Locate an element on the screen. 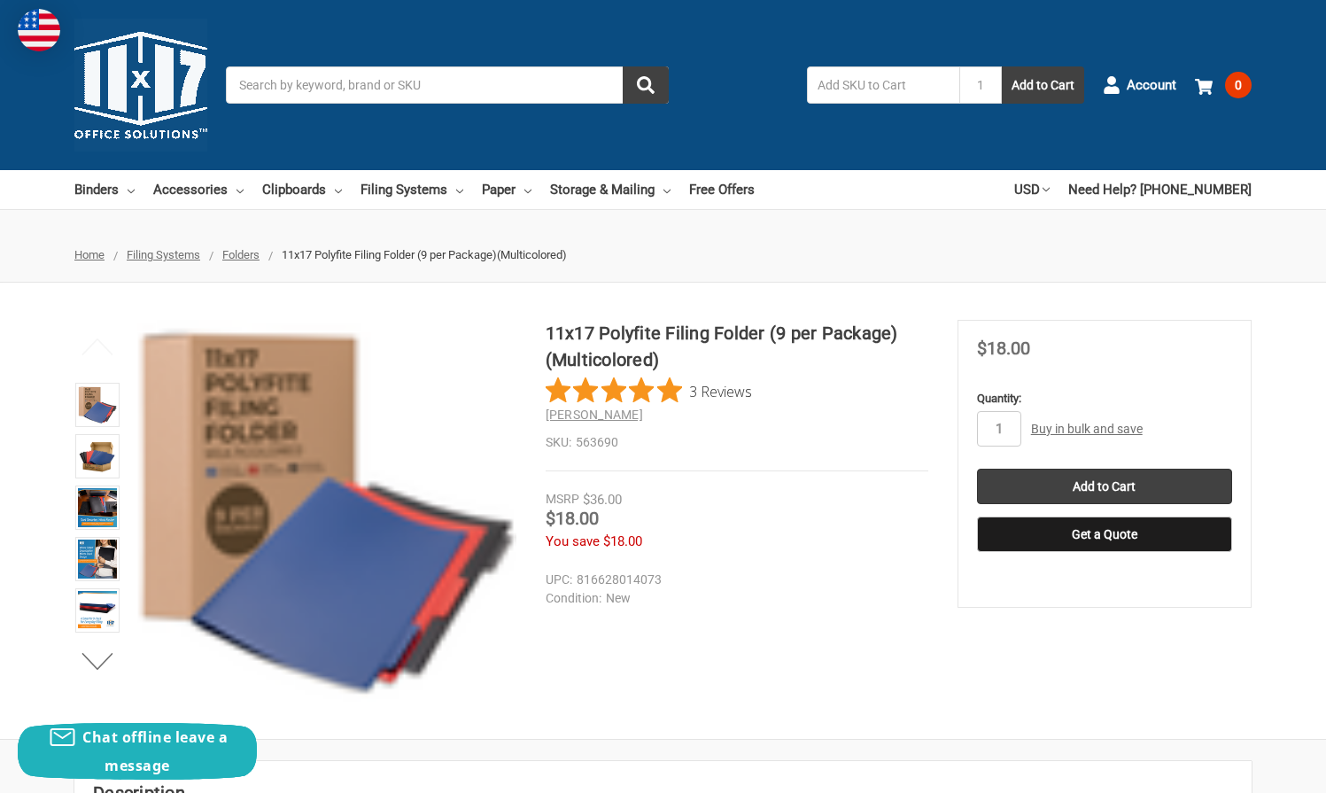 The height and width of the screenshot is (793, 1326). span: $36.00 is located at coordinates (602, 500).